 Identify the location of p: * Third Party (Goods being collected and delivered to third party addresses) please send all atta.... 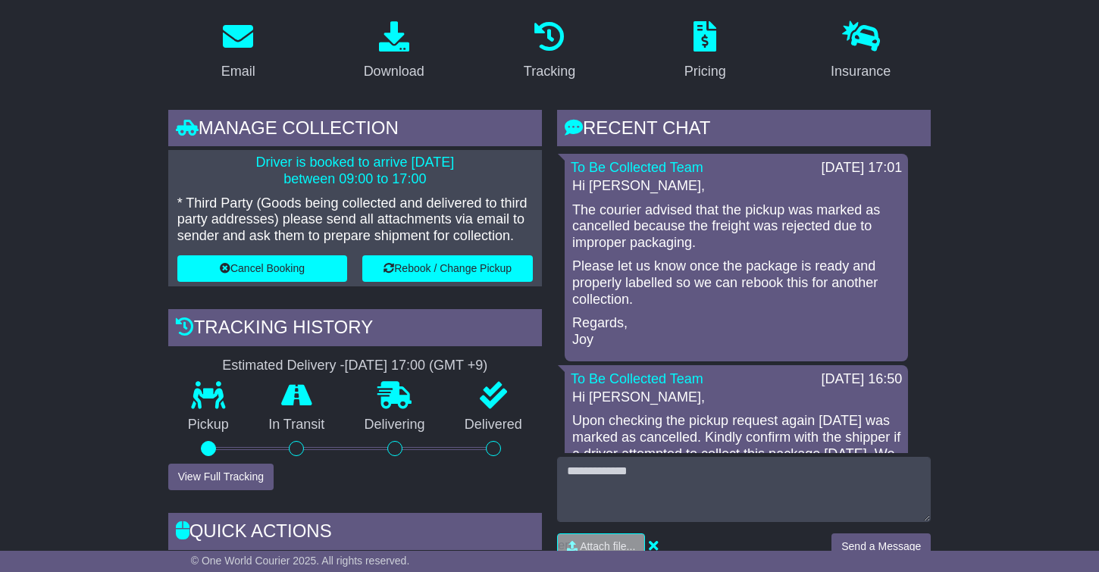
(355, 220).